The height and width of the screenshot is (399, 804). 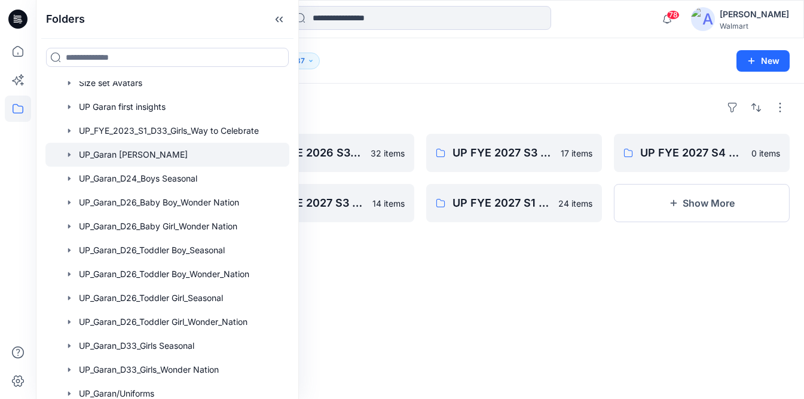 I want to click on button: 37, so click(x=300, y=61).